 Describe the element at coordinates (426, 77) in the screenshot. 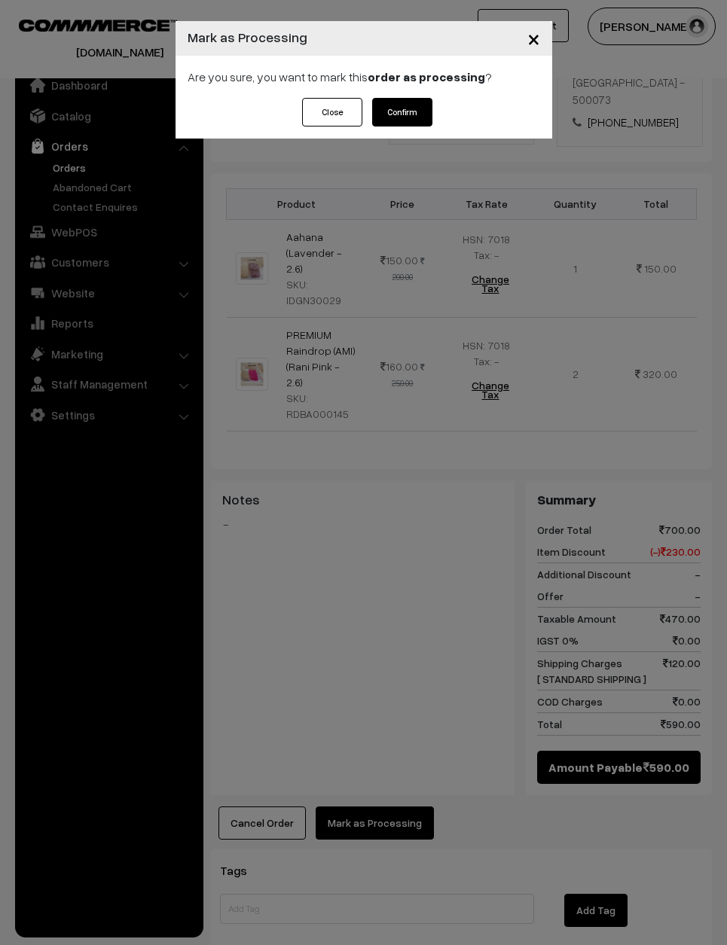

I see `strong: order as processing` at that location.